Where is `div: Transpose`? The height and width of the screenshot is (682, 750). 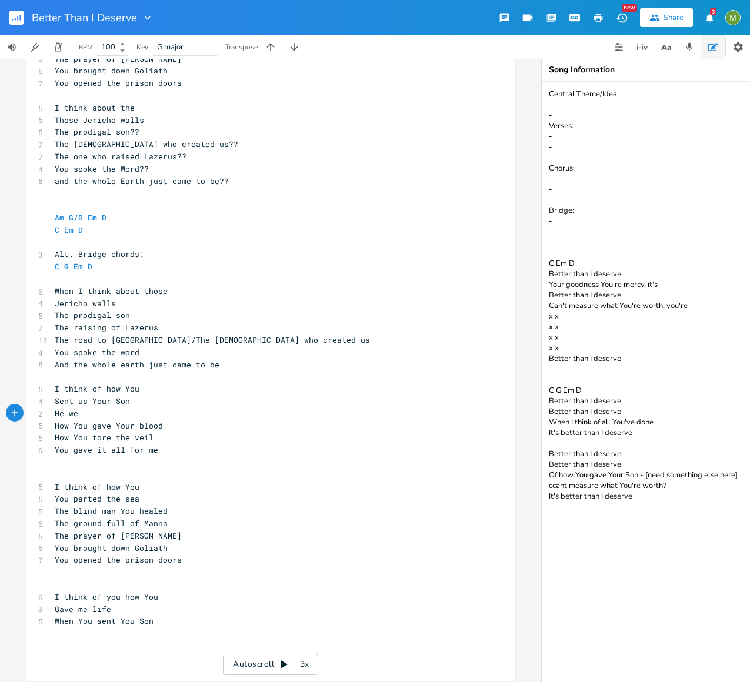
div: Transpose is located at coordinates (241, 47).